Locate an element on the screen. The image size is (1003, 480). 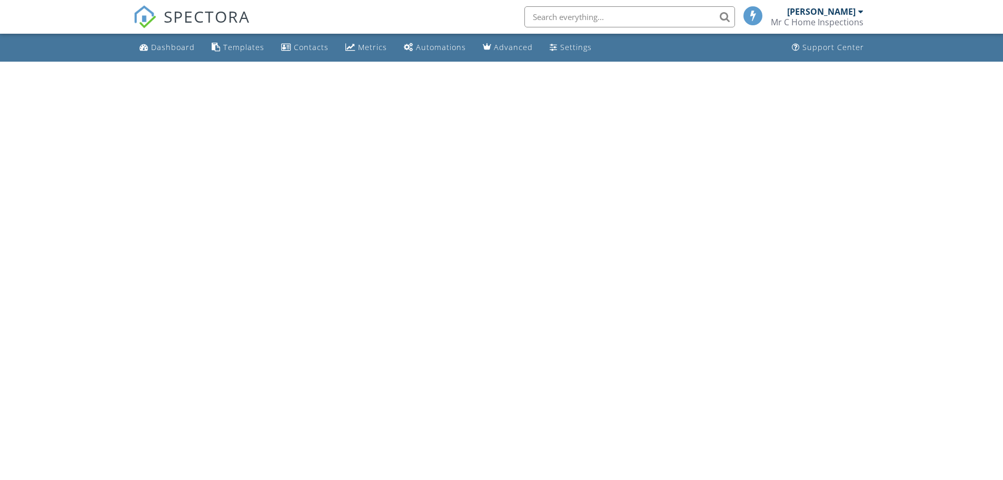
input: Search everything... is located at coordinates (630, 17).